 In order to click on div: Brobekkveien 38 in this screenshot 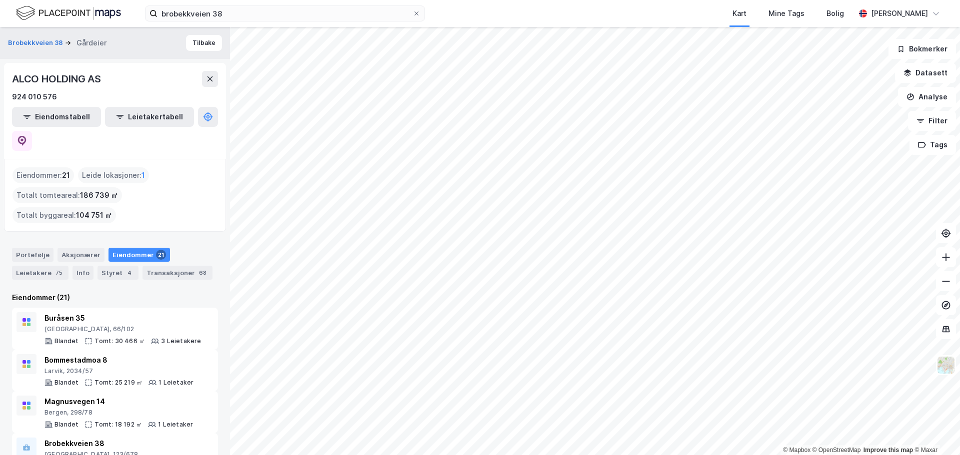, I will do `click(119, 444)`.